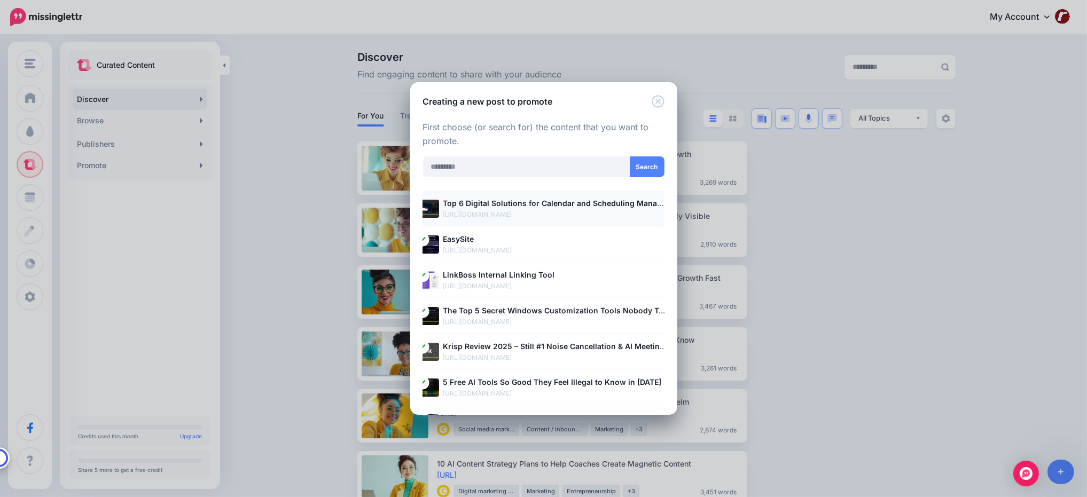 The image size is (1087, 497). What do you see at coordinates (430, 388) in the screenshot?
I see `img: fad6cf791544acbd2a721eaf3d746815_thumb.jpg` at bounding box center [430, 388].